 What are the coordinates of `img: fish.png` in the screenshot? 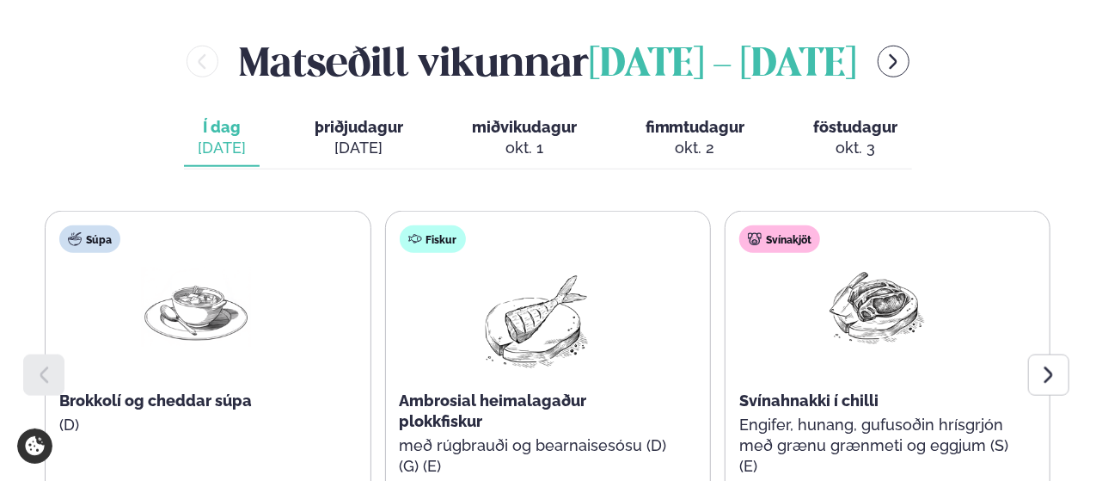 It's located at (536, 322).